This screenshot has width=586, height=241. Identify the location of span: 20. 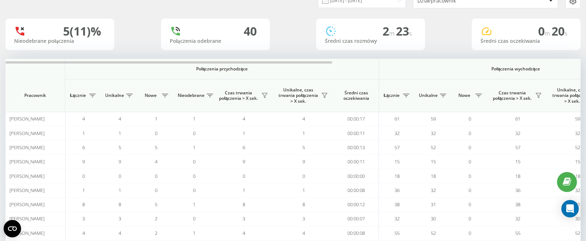
(560, 31).